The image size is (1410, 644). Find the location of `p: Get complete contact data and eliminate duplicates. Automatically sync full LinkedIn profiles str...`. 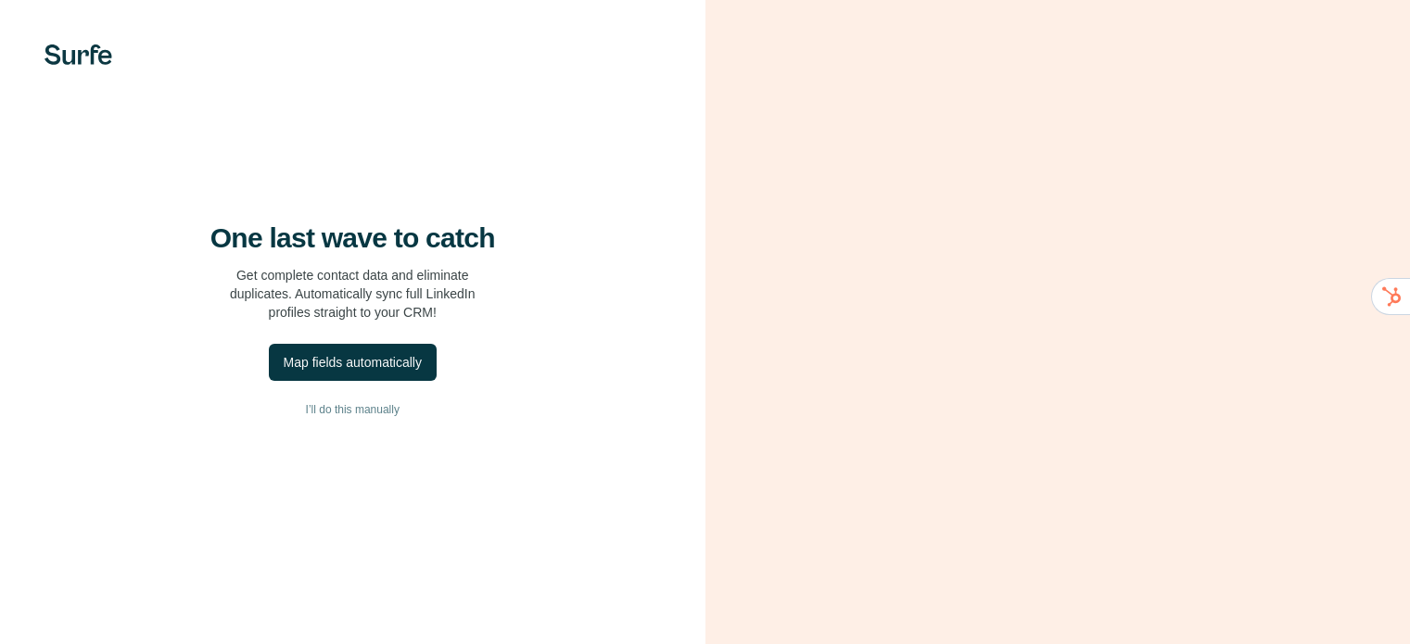

p: Get complete contact data and eliminate duplicates. Automatically sync full LinkedIn profiles str... is located at coordinates (352, 294).